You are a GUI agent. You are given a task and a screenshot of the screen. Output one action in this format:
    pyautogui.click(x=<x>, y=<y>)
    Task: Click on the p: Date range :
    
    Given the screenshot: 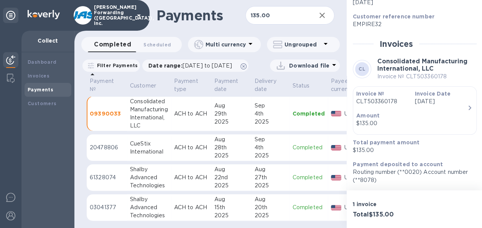 What is the action you would take?
    pyautogui.click(x=192, y=66)
    